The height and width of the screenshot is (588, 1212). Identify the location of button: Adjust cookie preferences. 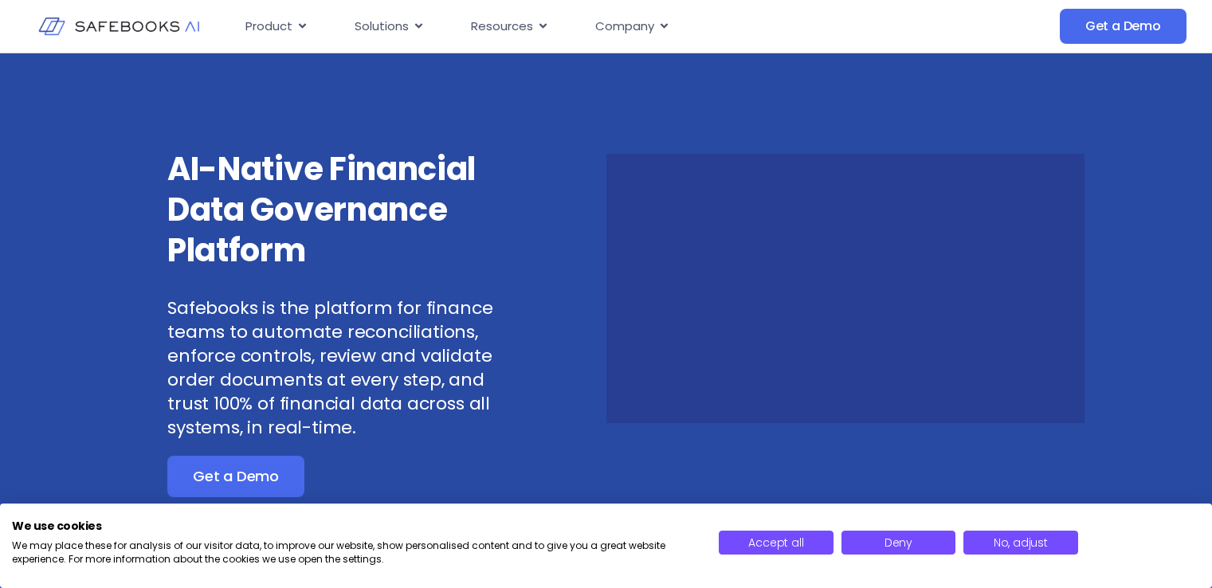
(1020, 542).